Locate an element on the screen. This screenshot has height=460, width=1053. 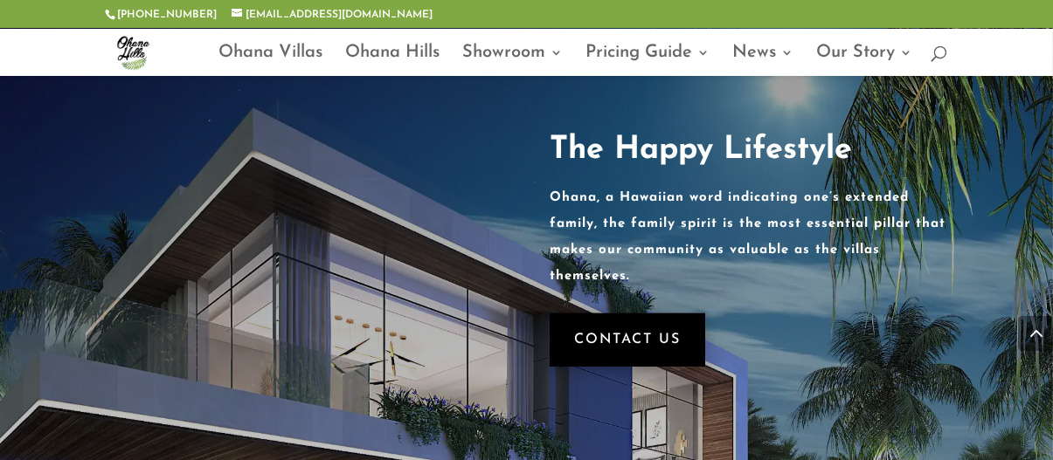
strong: Ohana, a Hawaiian word indicating one’s extended family, the family spirit is the most essential ... is located at coordinates (747, 237).